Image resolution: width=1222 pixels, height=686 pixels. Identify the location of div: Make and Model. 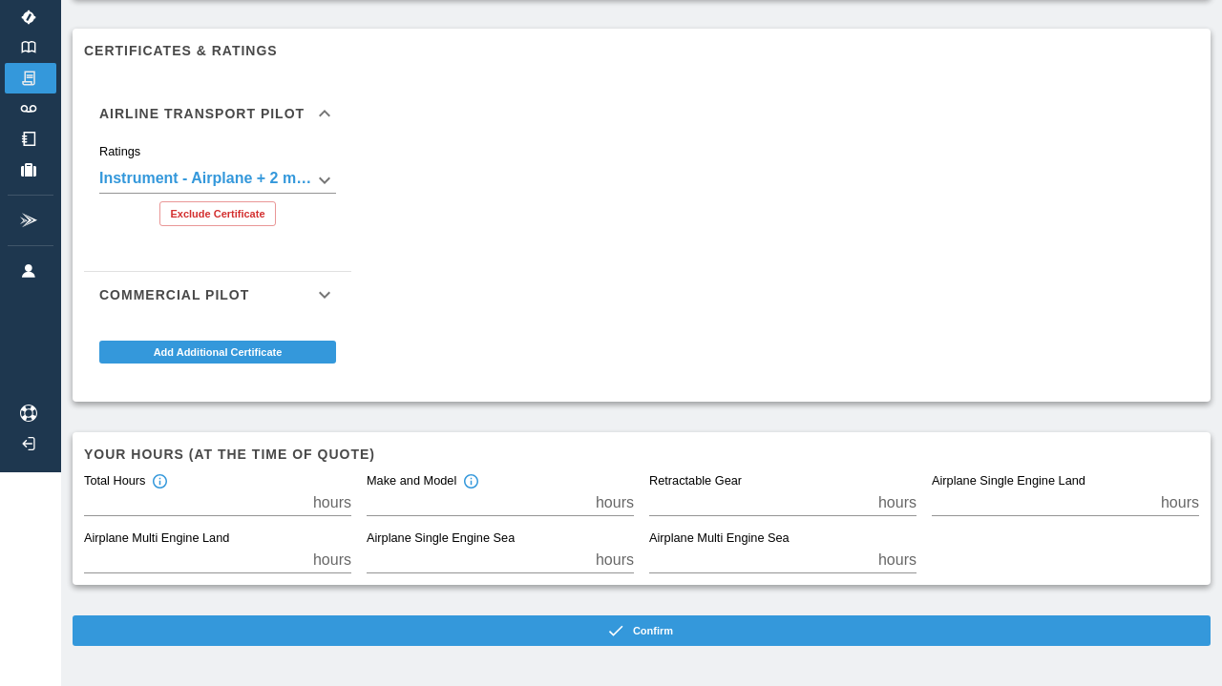
(423, 482).